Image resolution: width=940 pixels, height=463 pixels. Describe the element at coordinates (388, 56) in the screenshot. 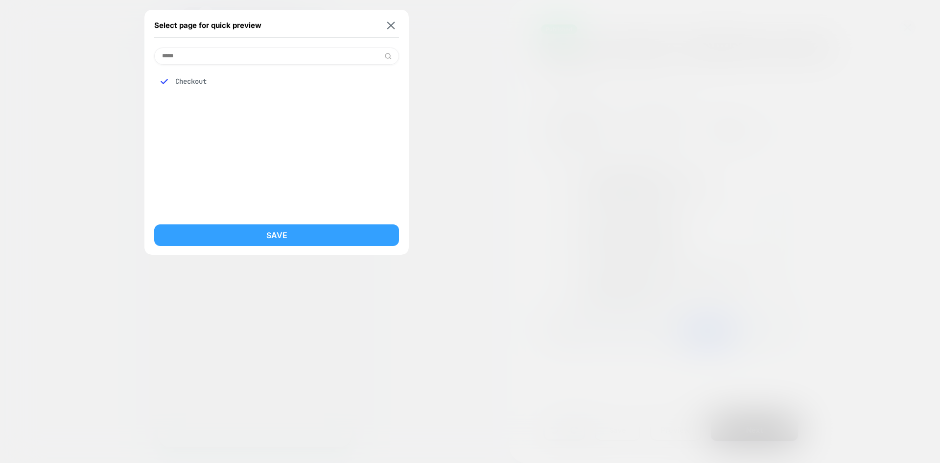

I see `img: edit` at that location.